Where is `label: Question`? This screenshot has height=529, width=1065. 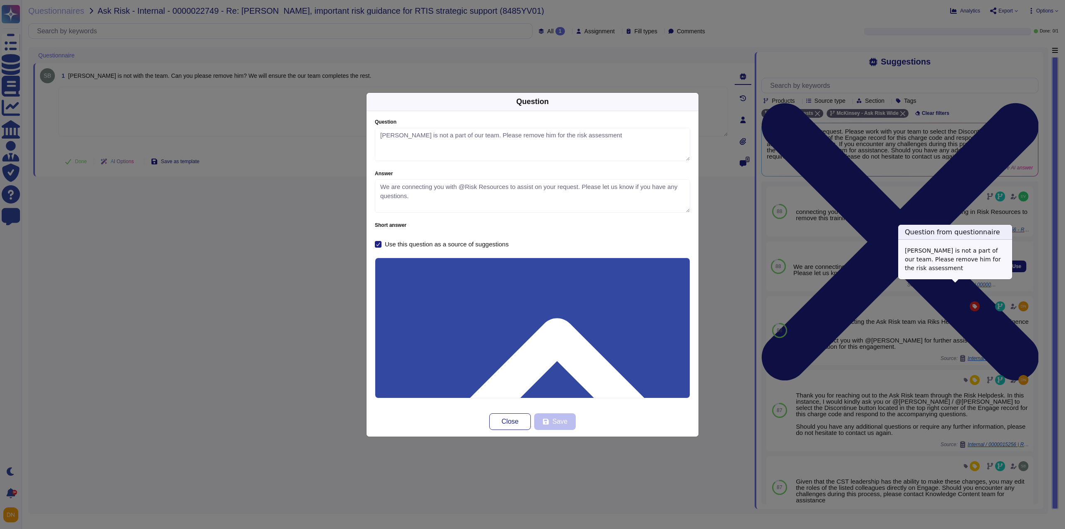 label: Question is located at coordinates (533, 122).